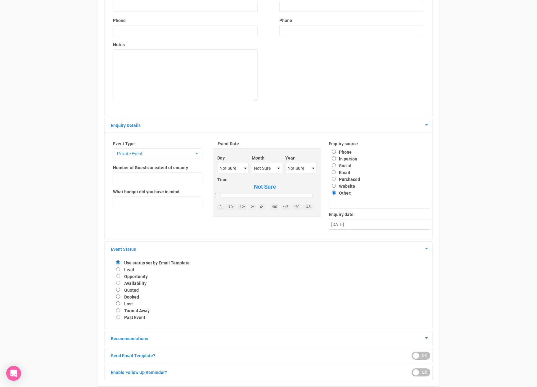 This screenshot has width=537, height=387. What do you see at coordinates (340, 166) in the screenshot?
I see `label: Social` at bounding box center [340, 166].